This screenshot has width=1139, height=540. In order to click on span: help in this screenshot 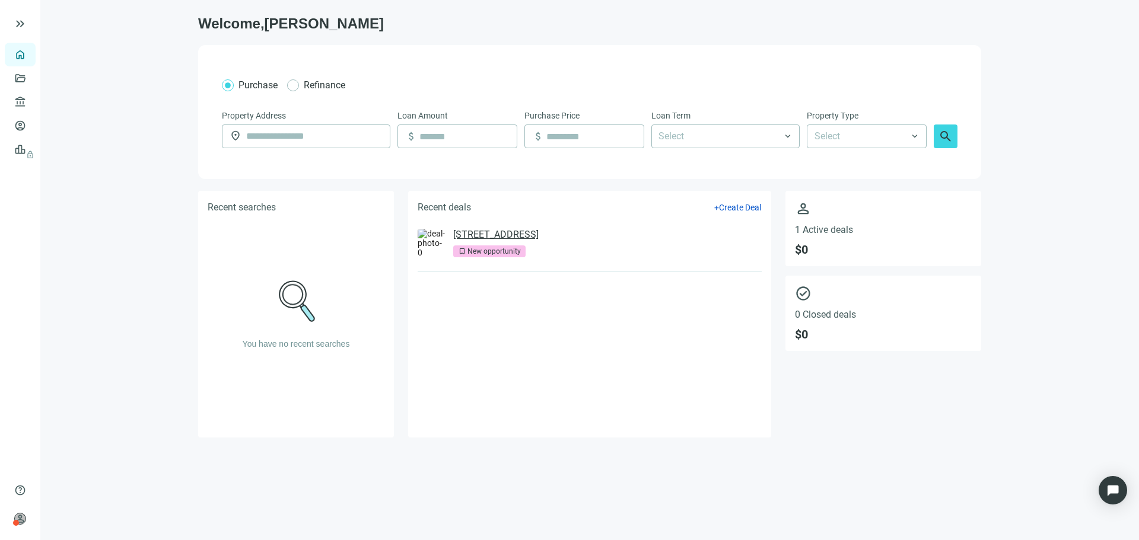, I will do `click(20, 491)`.